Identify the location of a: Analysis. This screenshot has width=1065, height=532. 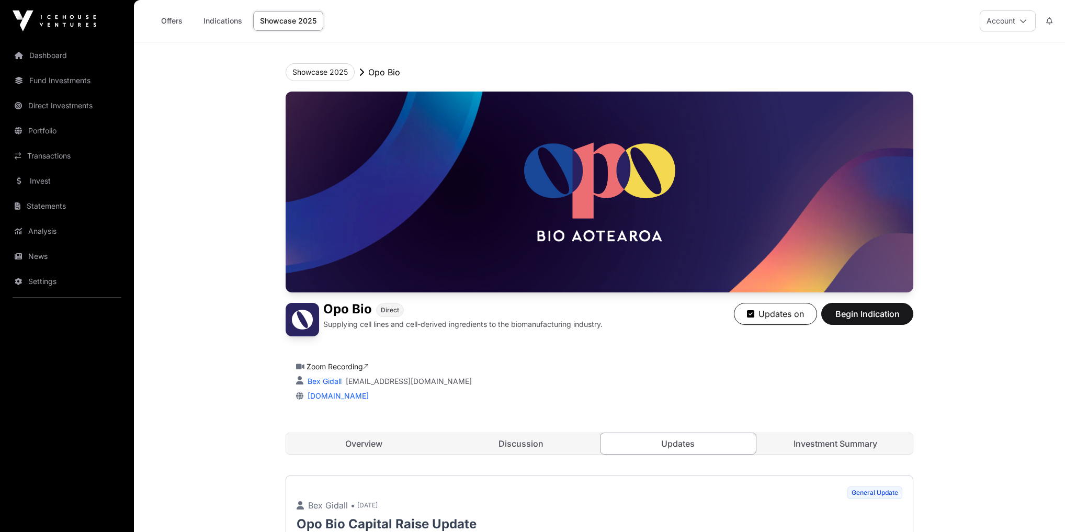
(67, 231).